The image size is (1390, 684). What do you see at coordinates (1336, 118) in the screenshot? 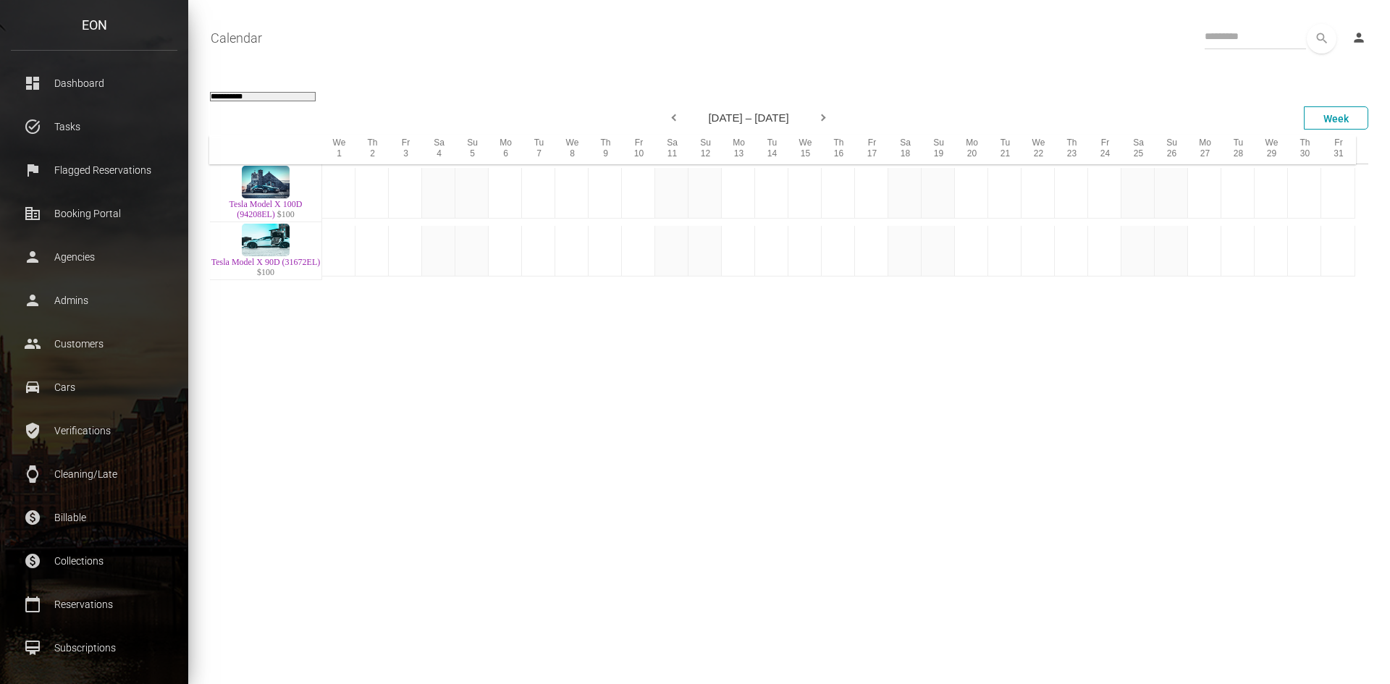
I see `div: Week` at bounding box center [1336, 118].